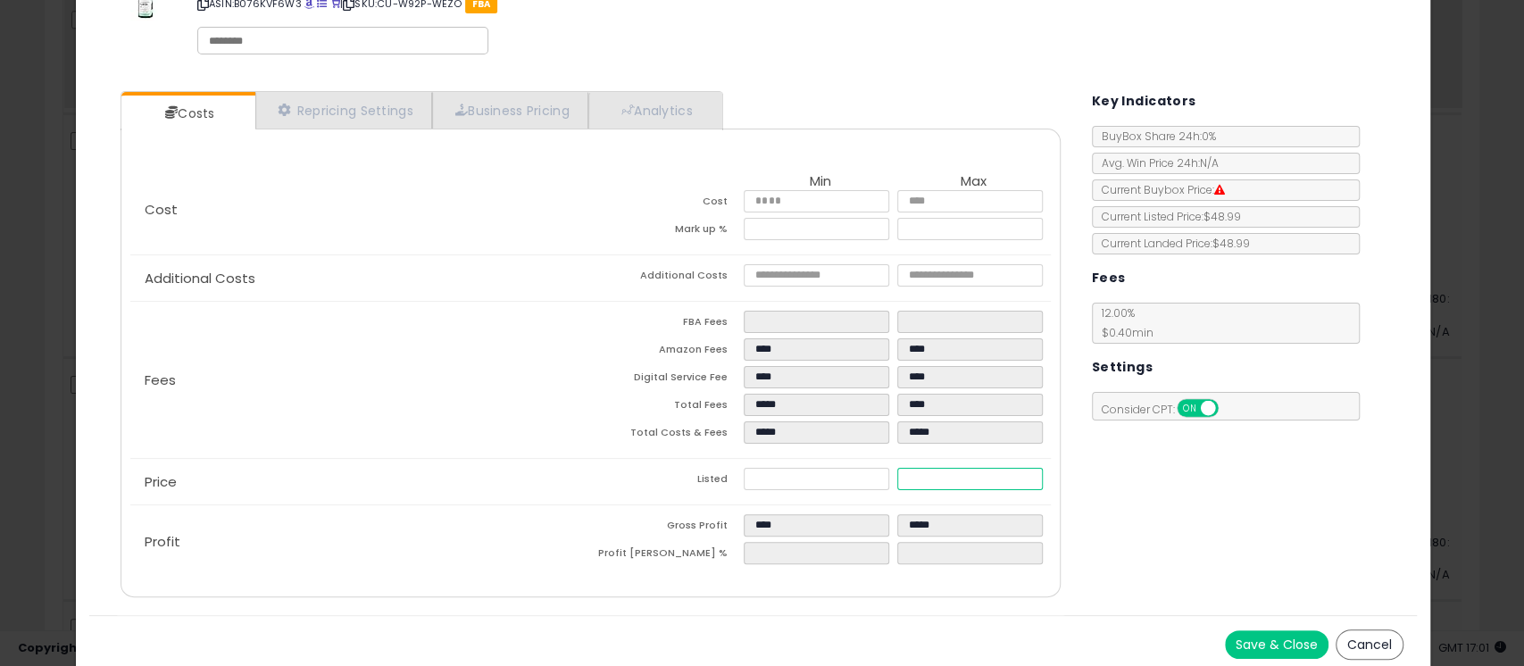 This screenshot has width=1524, height=666. I want to click on p: Fees, so click(360, 380).